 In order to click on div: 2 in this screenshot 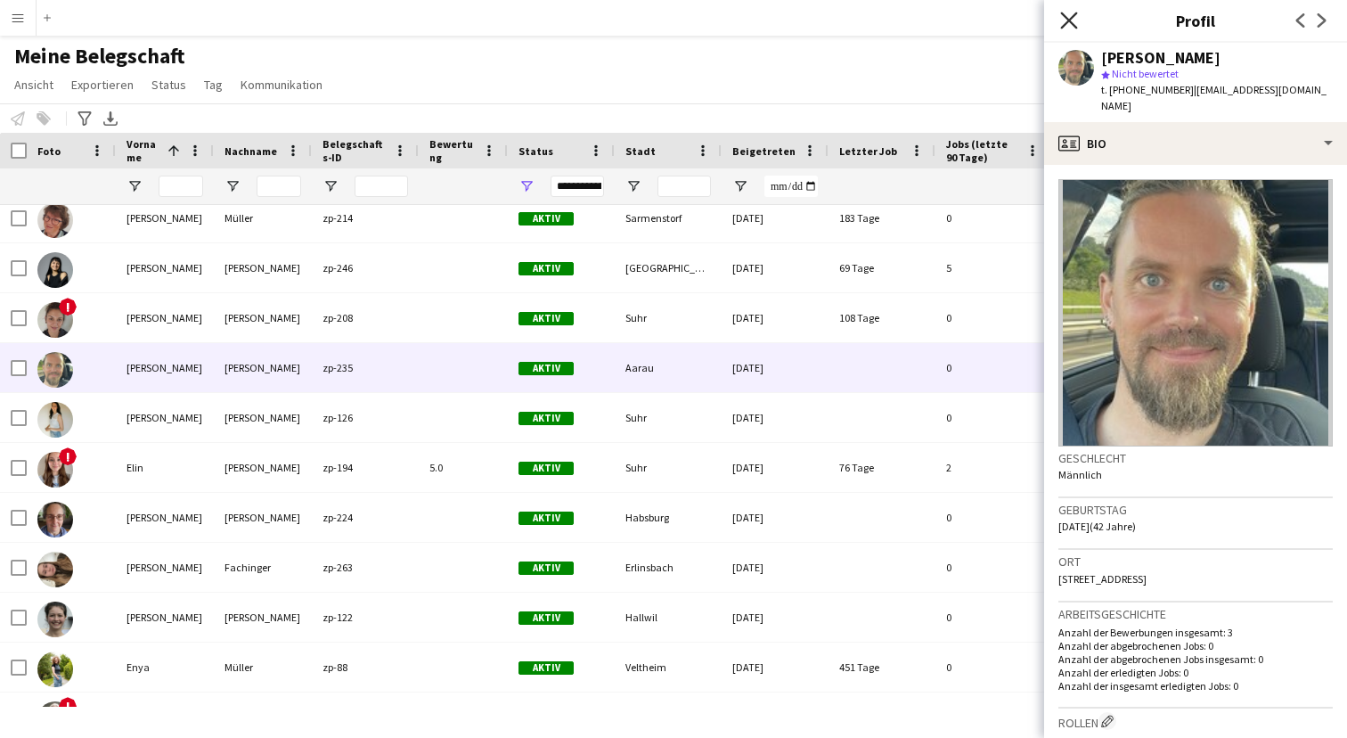, I will do `click(993, 467)`.